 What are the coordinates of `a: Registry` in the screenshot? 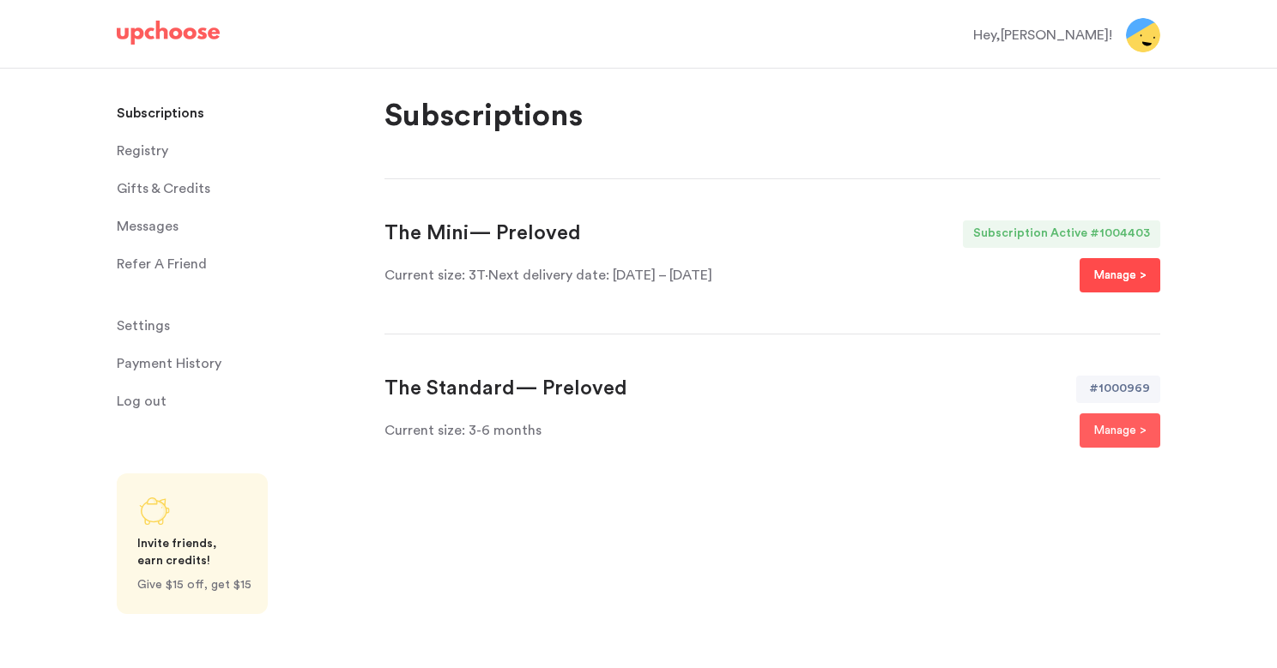 It's located at (240, 151).